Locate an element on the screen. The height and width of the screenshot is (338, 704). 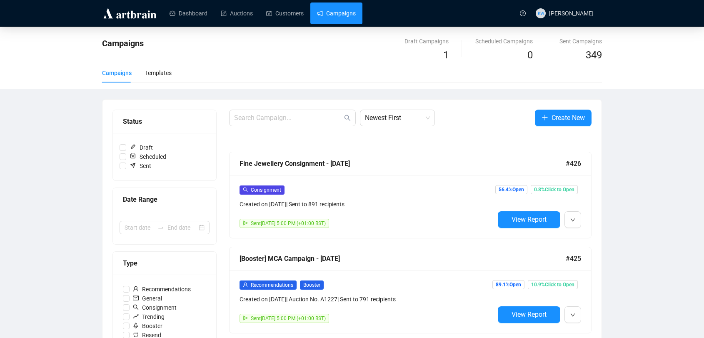
div: Date Range is located at coordinates (165, 199).